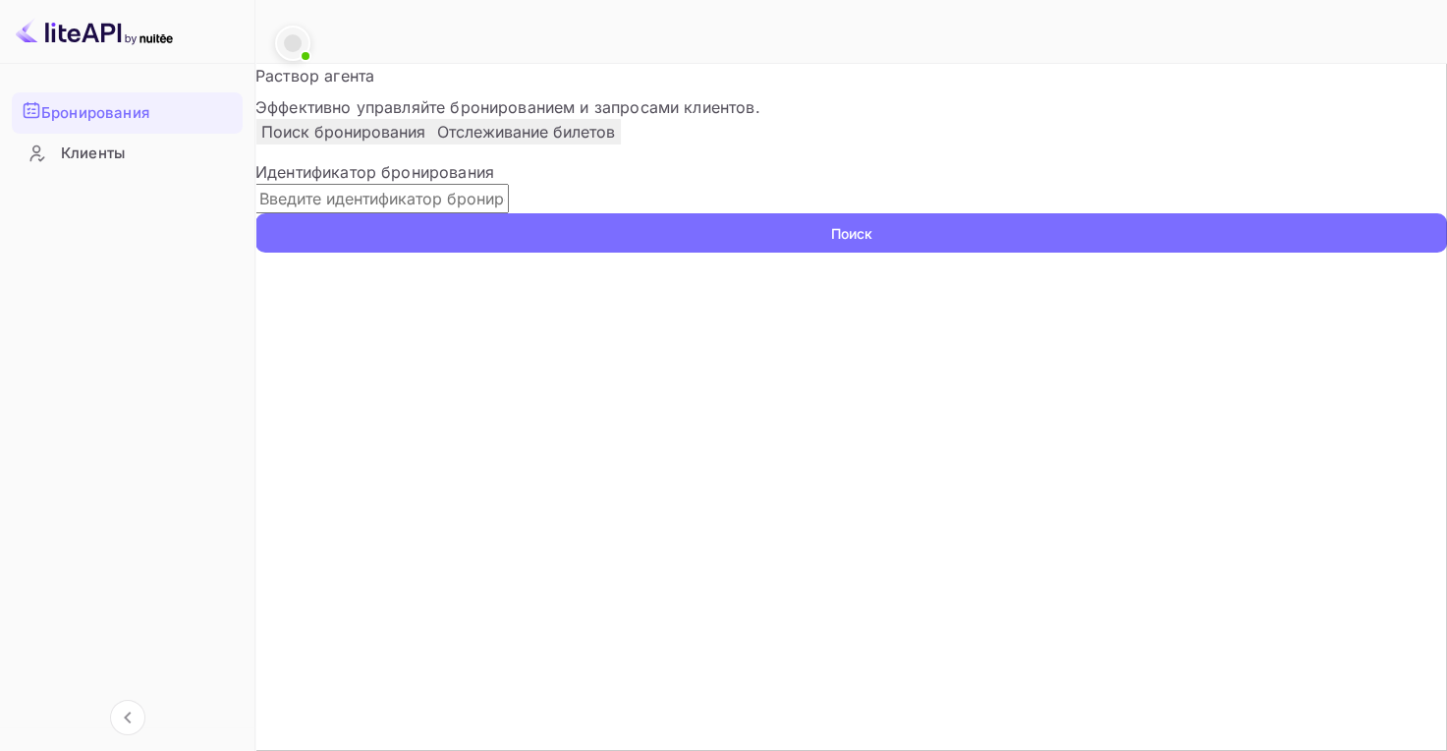 The height and width of the screenshot is (751, 1447). What do you see at coordinates (127, 112) in the screenshot?
I see `a: Бронирования` at bounding box center [127, 112].